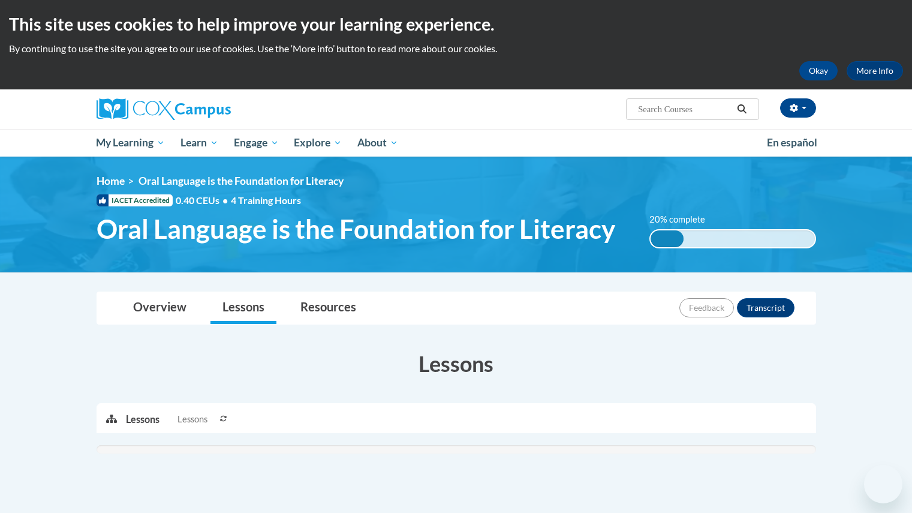 This screenshot has height=513, width=912. Describe the element at coordinates (456, 143) in the screenshot. I see `div: Main menu` at that location.